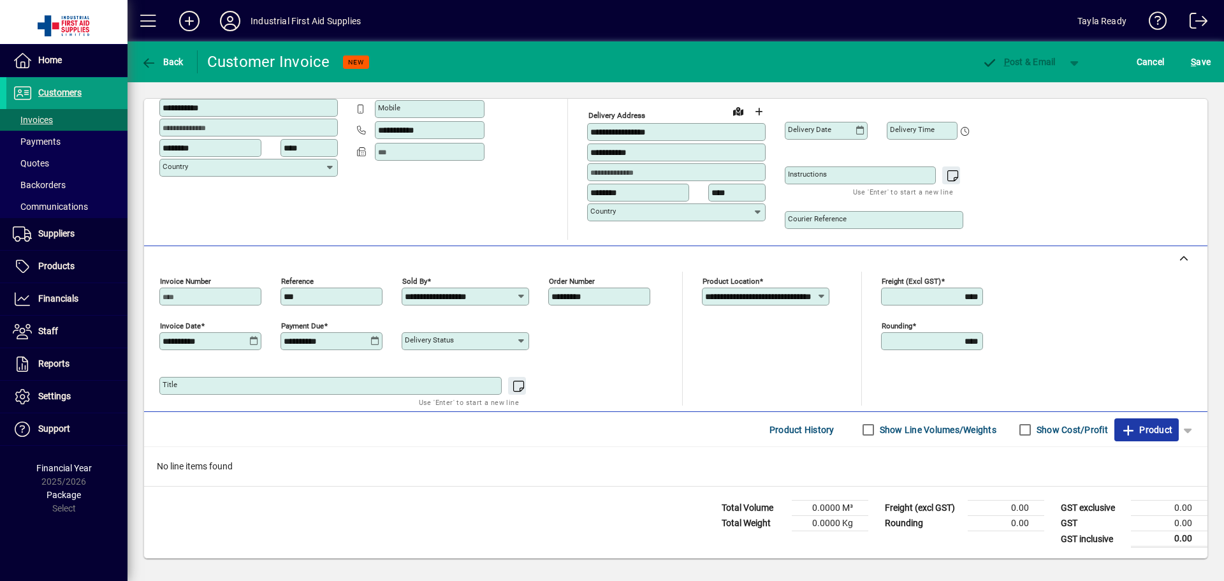 The image size is (1224, 581). What do you see at coordinates (1146, 430) in the screenshot?
I see `span: Product` at bounding box center [1146, 430].